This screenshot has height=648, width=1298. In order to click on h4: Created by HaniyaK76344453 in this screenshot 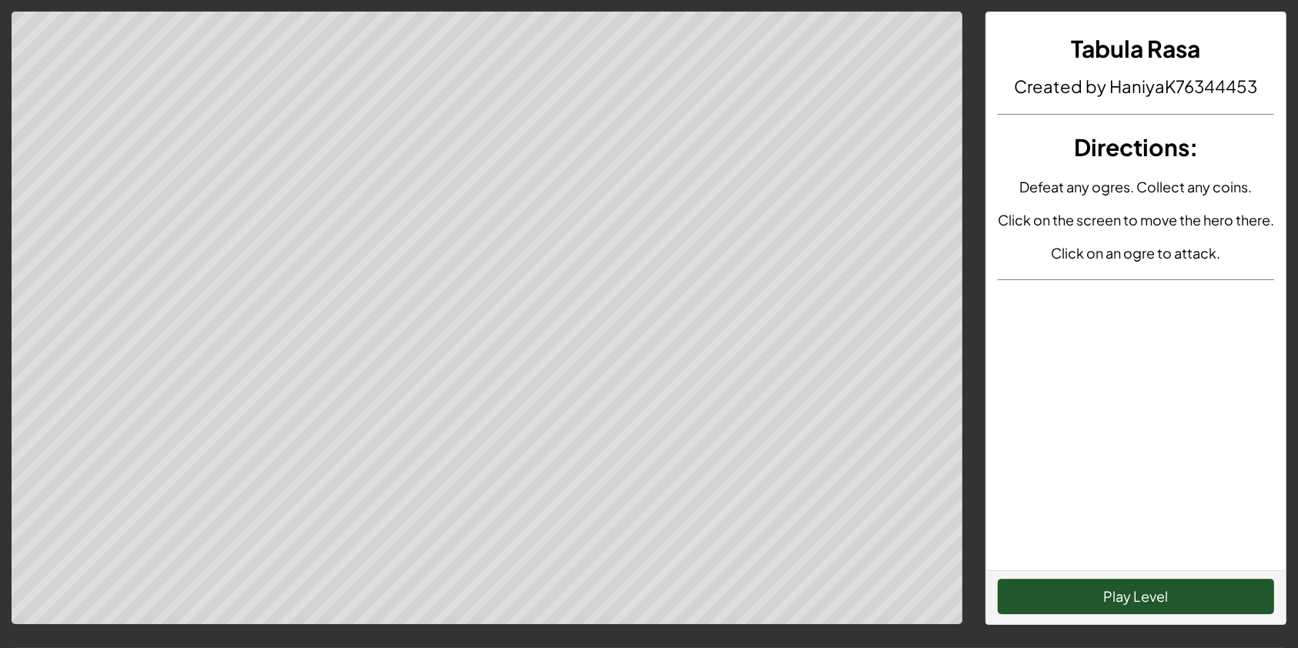, I will do `click(1136, 86)`.